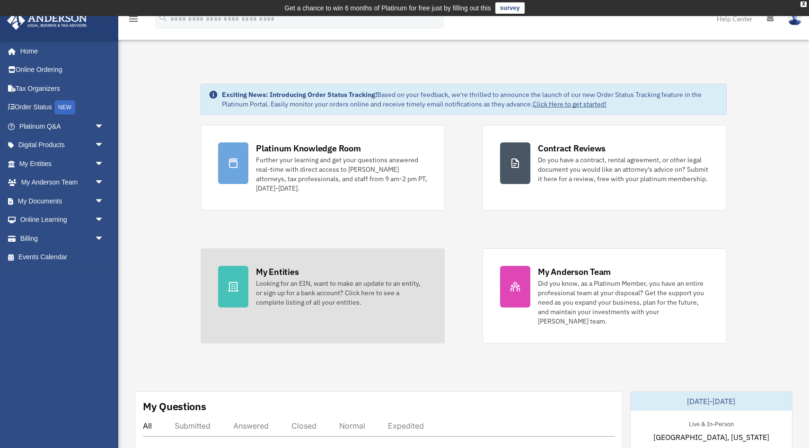  Describe the element at coordinates (510, 8) in the screenshot. I see `a: survey` at that location.